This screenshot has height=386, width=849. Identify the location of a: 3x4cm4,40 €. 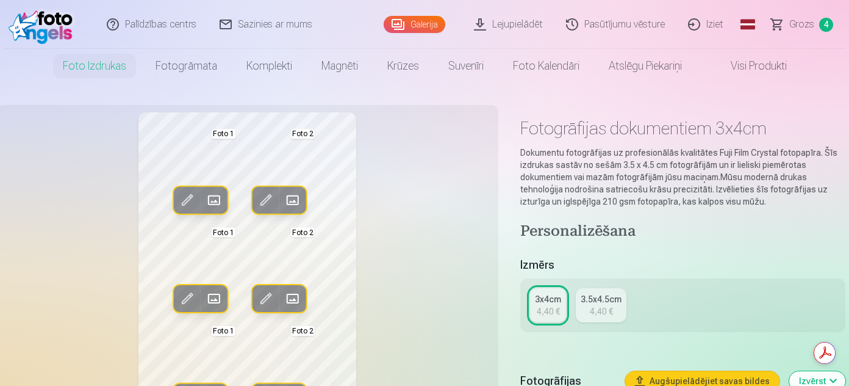
(548, 305).